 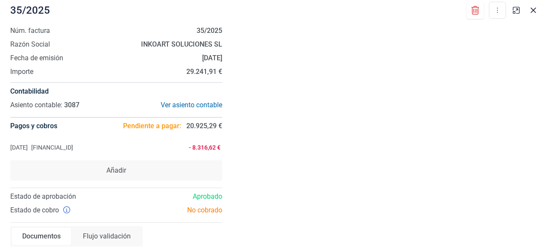 What do you see at coordinates (30, 31) in the screenshot?
I see `span: Núm. factura` at bounding box center [30, 31].